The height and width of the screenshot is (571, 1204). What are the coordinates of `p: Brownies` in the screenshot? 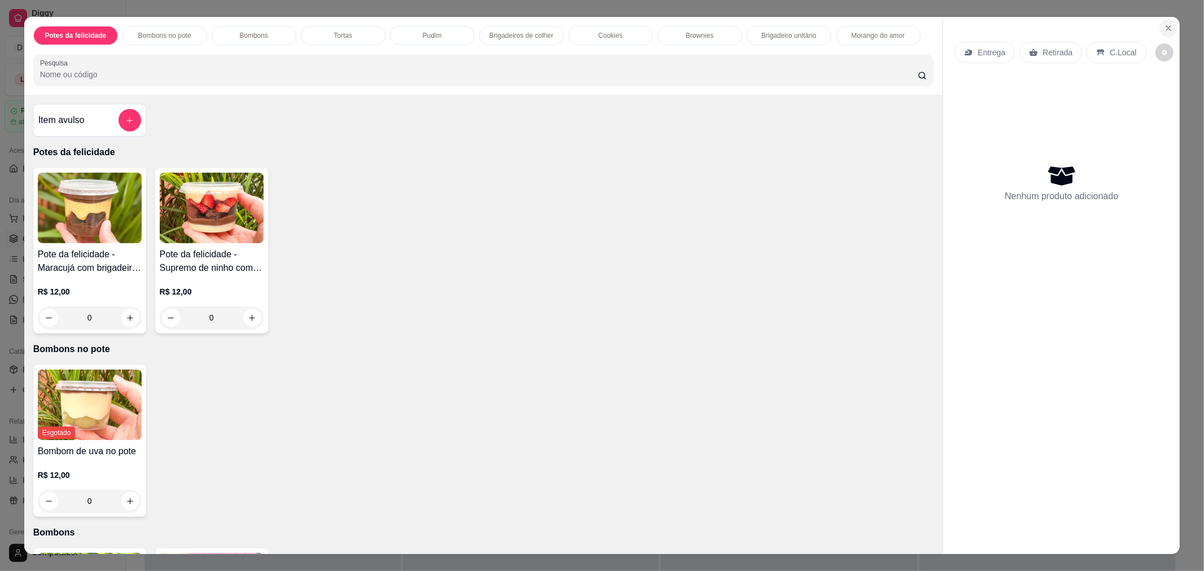 It's located at (700, 36).